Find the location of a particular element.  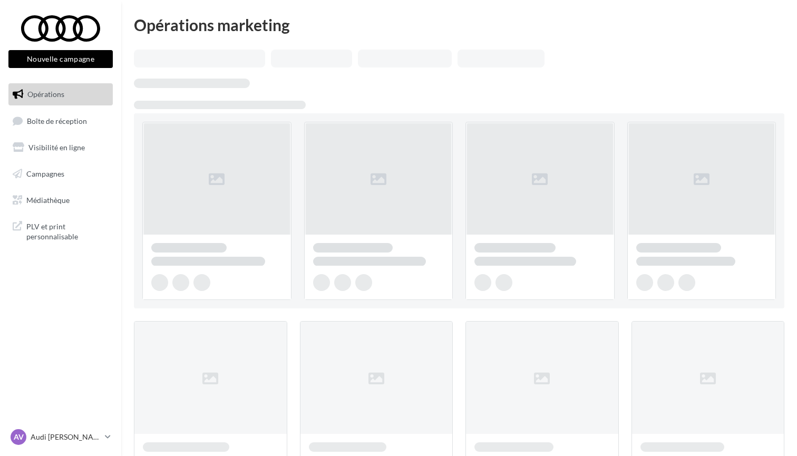

a: Opérations is located at coordinates (61, 94).